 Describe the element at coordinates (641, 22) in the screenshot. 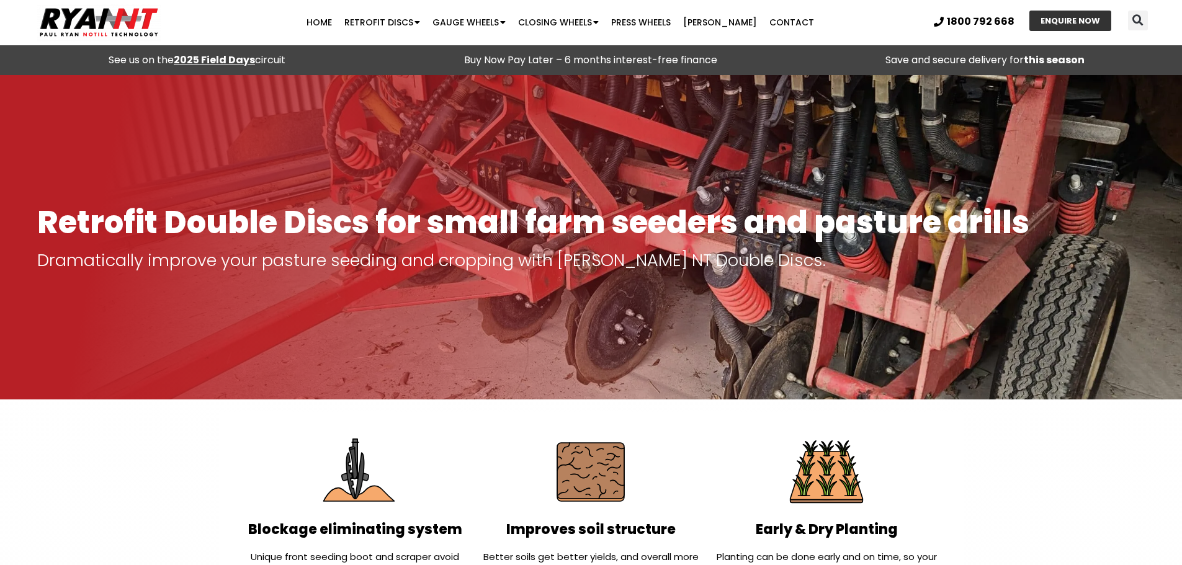

I see `a: Press Wheels` at that location.